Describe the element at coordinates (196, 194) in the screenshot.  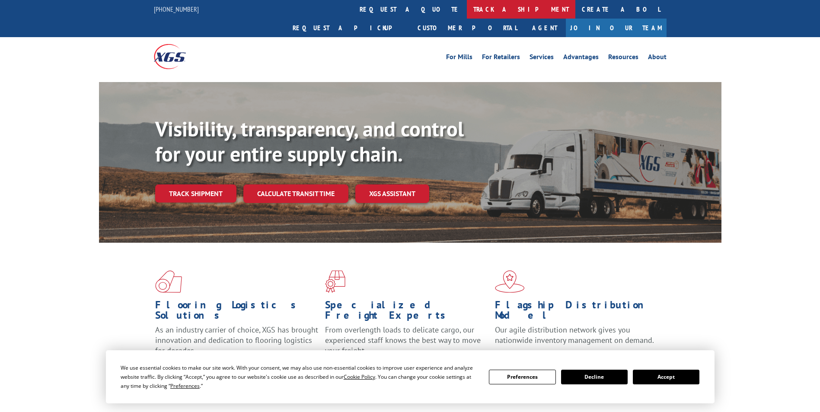
I see `a: Track shipment` at that location.